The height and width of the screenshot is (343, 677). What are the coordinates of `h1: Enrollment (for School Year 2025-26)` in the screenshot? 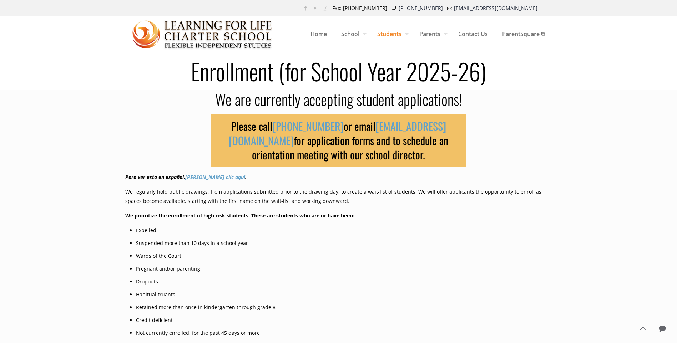 It's located at (339, 71).